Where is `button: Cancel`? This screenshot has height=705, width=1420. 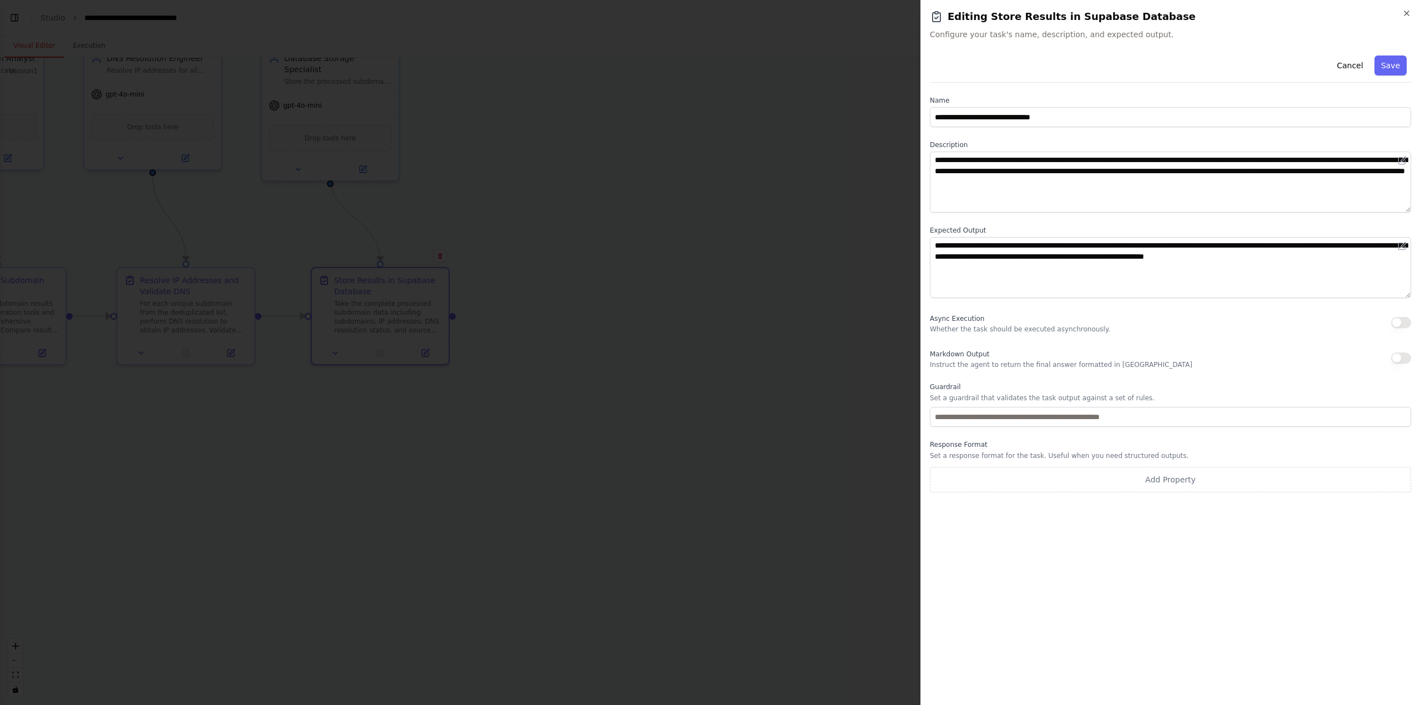 button: Cancel is located at coordinates (1350, 66).